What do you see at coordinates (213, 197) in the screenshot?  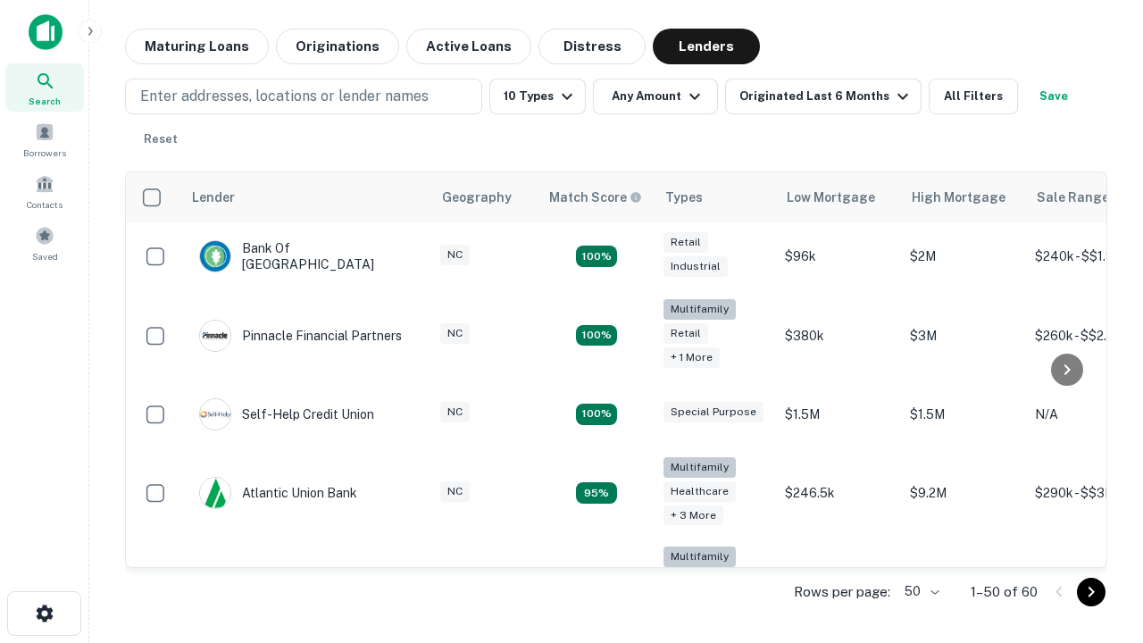 I see `div: Lender` at bounding box center [213, 197].